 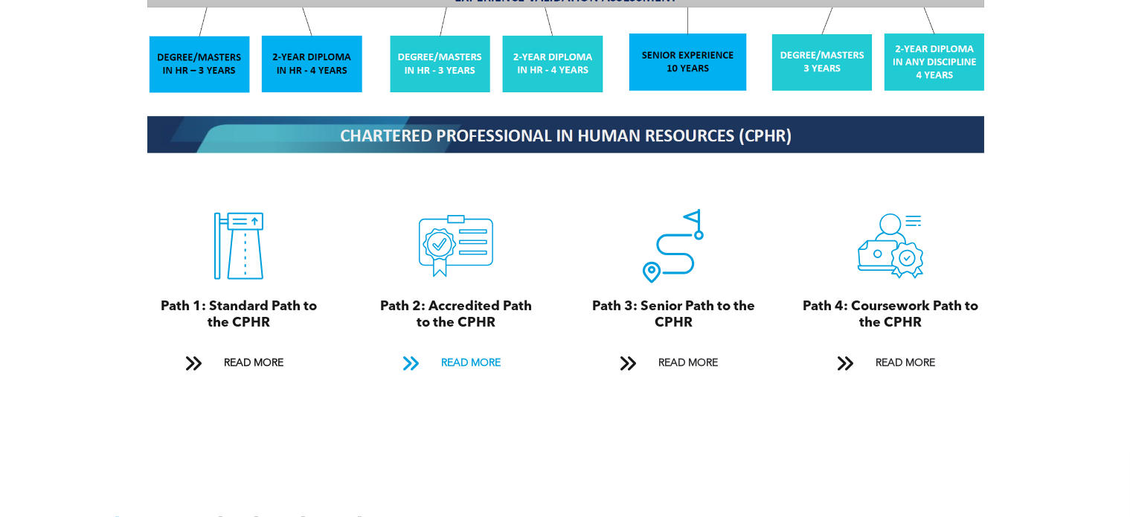 I want to click on span: Path 3: Senior Path to the CPHR, so click(x=673, y=315).